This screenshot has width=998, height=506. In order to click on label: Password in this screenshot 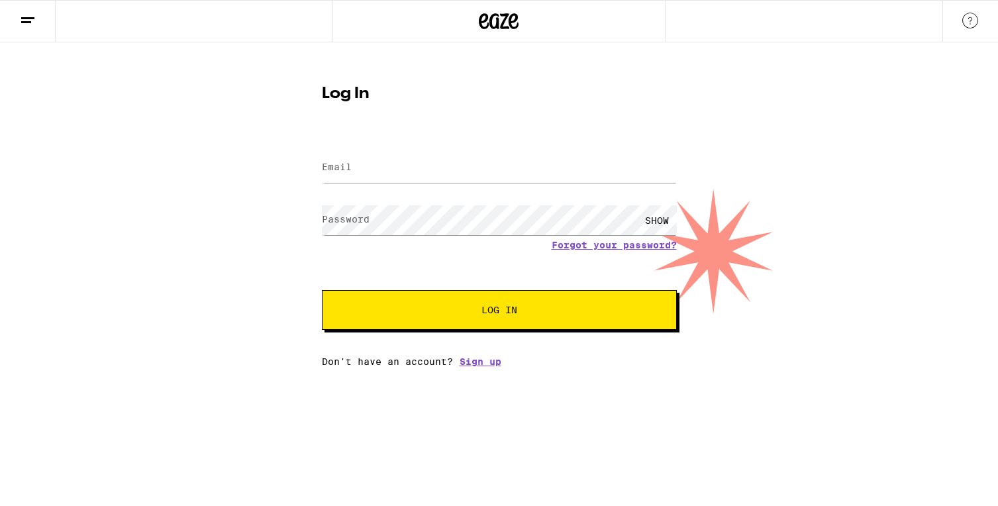, I will do `click(346, 219)`.